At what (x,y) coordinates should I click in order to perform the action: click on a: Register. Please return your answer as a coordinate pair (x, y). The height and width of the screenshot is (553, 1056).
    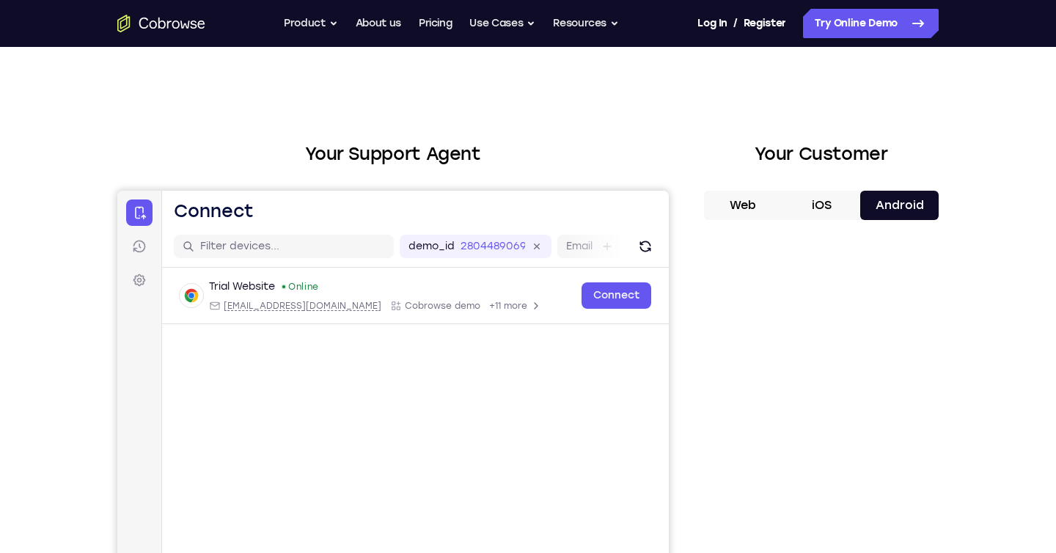
    Looking at the image, I should click on (765, 23).